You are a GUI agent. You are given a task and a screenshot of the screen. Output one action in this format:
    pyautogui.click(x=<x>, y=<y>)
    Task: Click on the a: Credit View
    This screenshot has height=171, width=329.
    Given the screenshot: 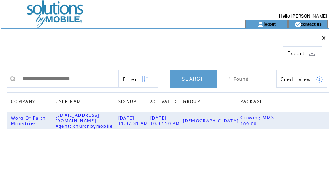 What is the action you would take?
    pyautogui.click(x=302, y=79)
    